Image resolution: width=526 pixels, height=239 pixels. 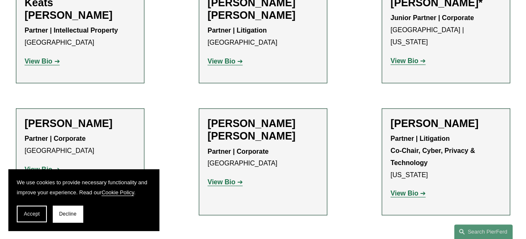 I want to click on strong: Partner | Litigation Co-Chair, Cyber, Privacy & Technology, so click(x=434, y=151).